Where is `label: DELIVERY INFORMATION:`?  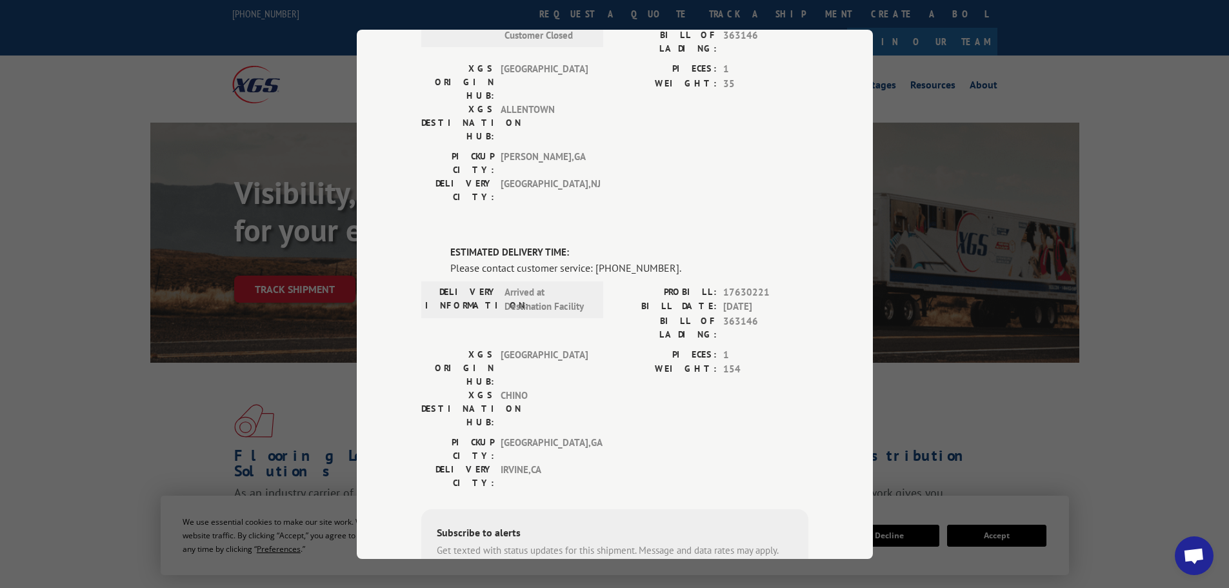 label: DELIVERY INFORMATION: is located at coordinates (461, 299).